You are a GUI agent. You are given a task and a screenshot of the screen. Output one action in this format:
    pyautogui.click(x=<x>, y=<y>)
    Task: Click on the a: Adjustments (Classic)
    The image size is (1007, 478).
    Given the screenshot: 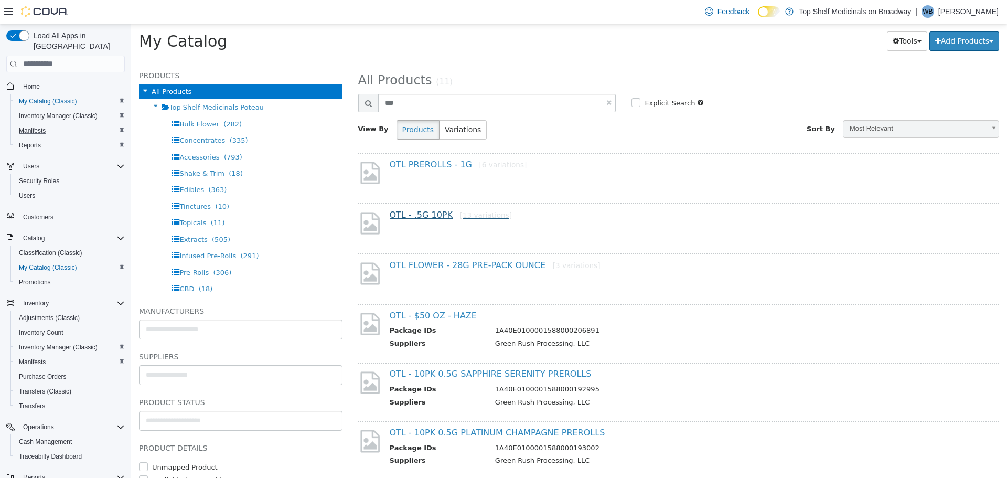 What is the action you would take?
    pyautogui.click(x=49, y=318)
    